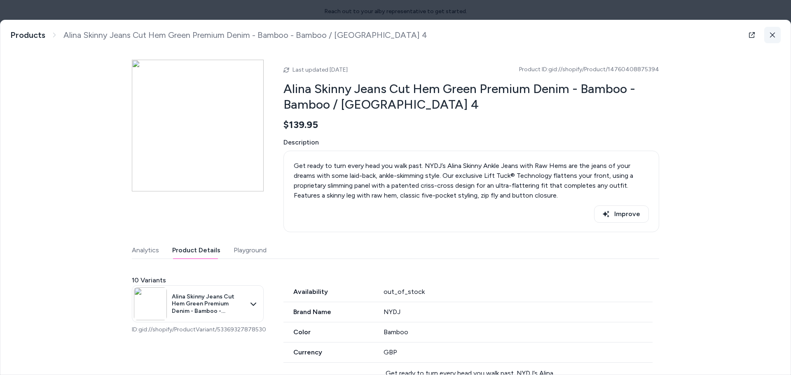  Describe the element at coordinates (471, 143) in the screenshot. I see `span: Description` at that location.